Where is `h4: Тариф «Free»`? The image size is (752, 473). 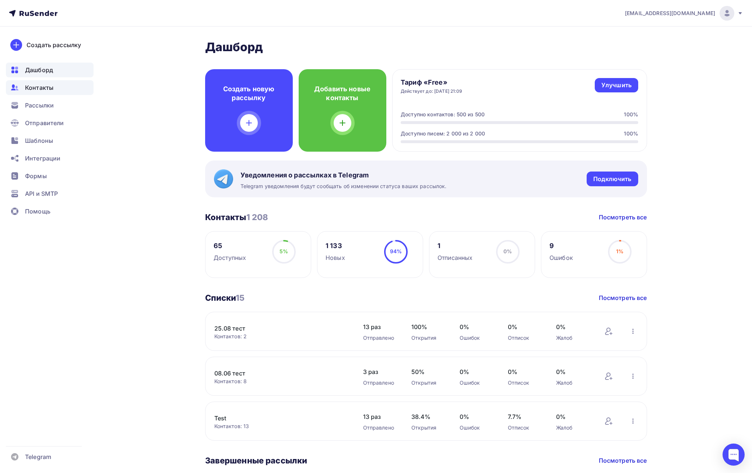 h4: Тариф «Free» is located at coordinates (431, 82).